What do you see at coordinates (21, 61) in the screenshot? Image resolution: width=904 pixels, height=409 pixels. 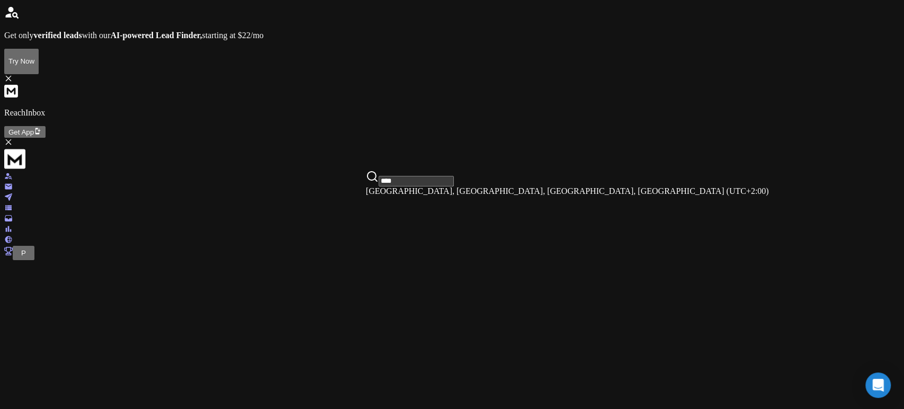 I see `p: Try Now` at bounding box center [21, 61].